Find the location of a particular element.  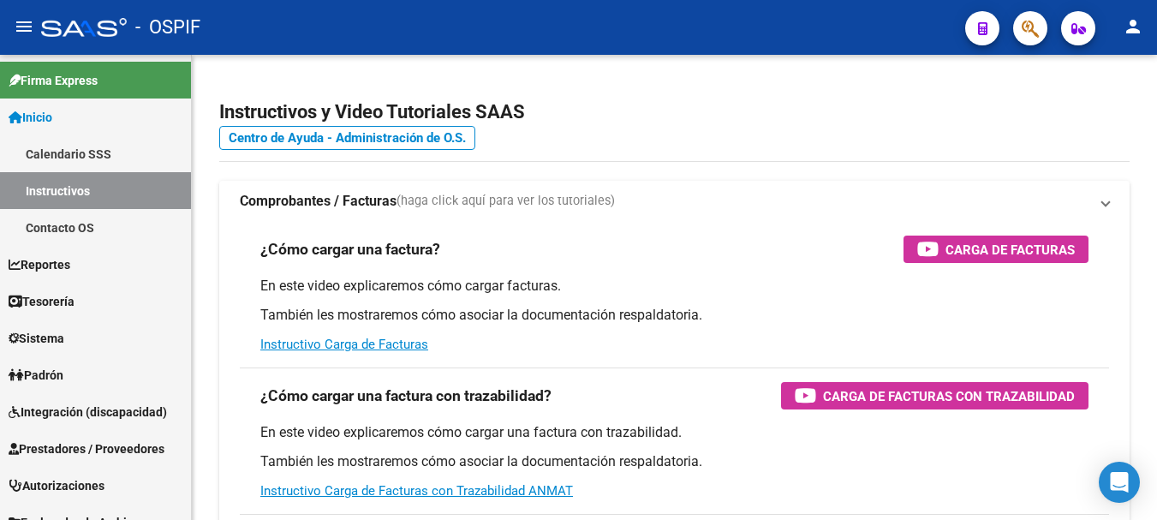

span: (haga click aquí para ver los tutoriales) is located at coordinates (505, 201).